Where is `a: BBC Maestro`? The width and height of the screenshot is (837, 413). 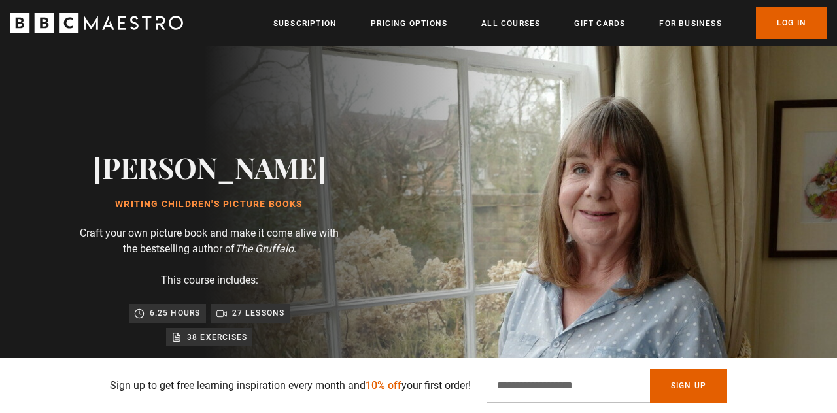
a: BBC Maestro is located at coordinates (96, 23).